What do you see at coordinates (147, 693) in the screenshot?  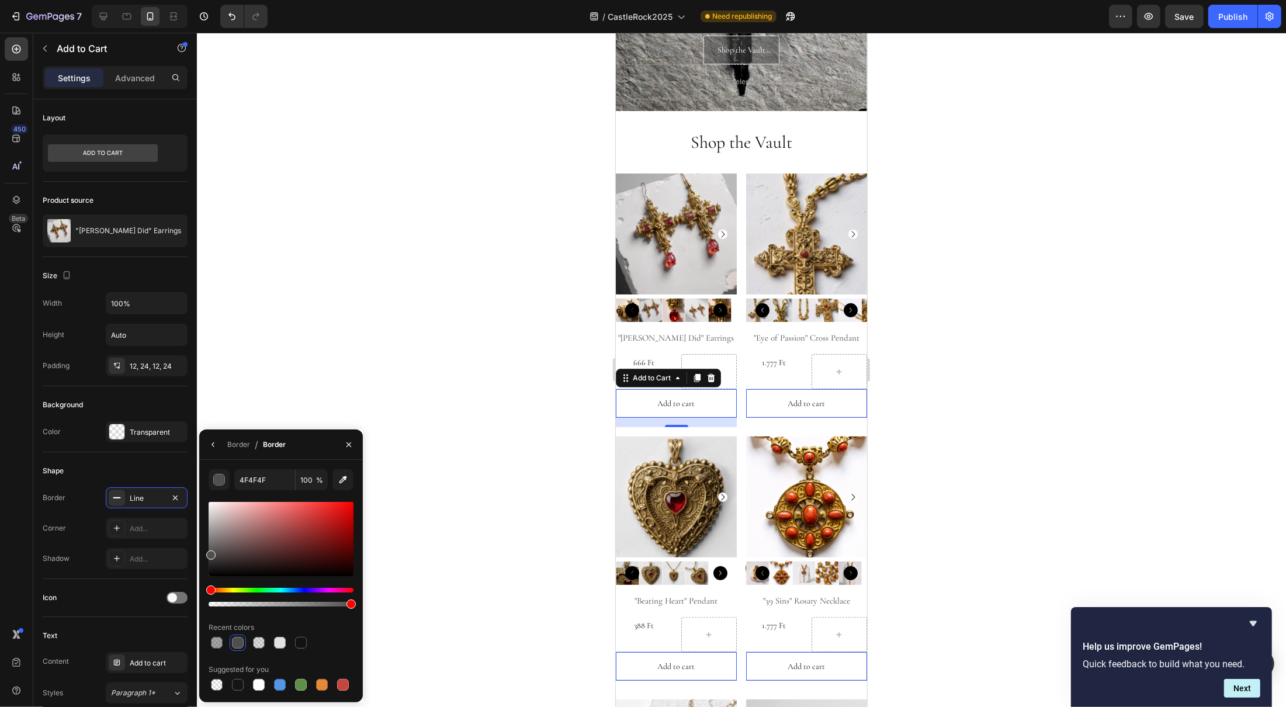 I see `button: Paragraph 1*` at bounding box center [147, 693].